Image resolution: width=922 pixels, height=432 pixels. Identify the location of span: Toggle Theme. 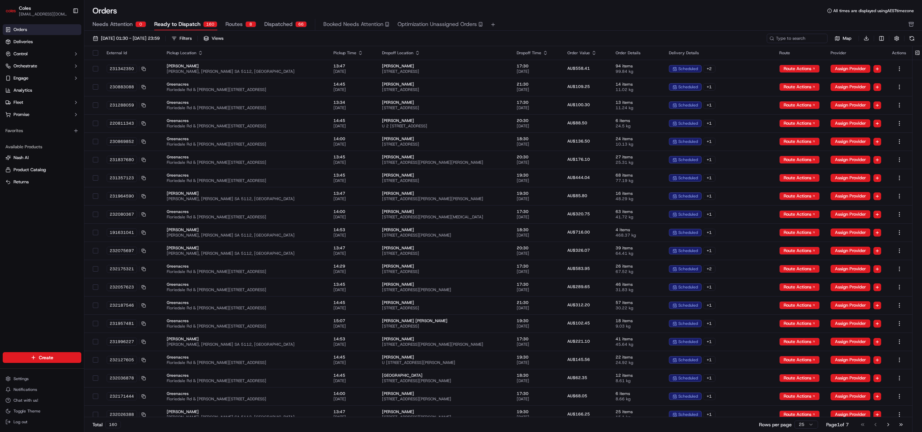
(27, 412).